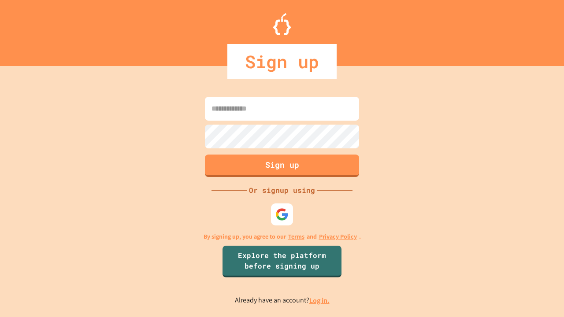  I want to click on a: Privacy Policy, so click(338, 237).